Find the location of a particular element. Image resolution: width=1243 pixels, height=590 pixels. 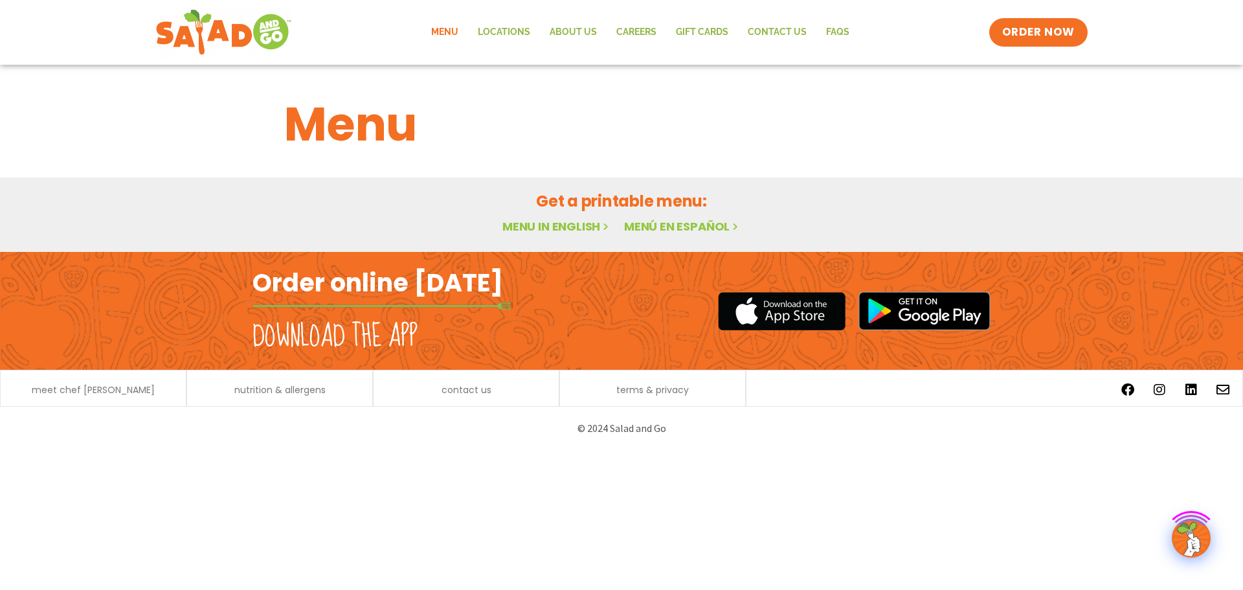

img: fork is located at coordinates (382, 305).